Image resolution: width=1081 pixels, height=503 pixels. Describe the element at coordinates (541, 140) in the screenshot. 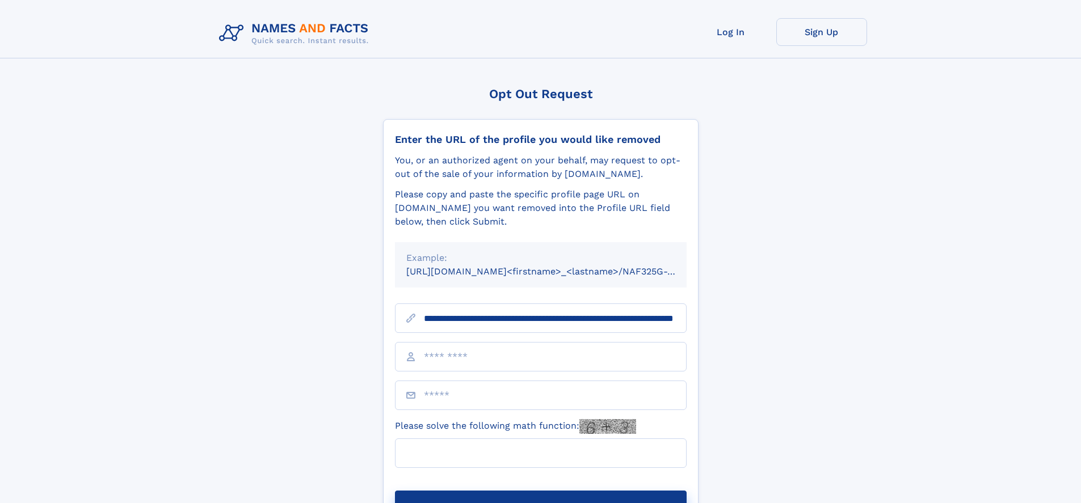

I see `div: Enter the URL of the profile you would like removed` at that location.